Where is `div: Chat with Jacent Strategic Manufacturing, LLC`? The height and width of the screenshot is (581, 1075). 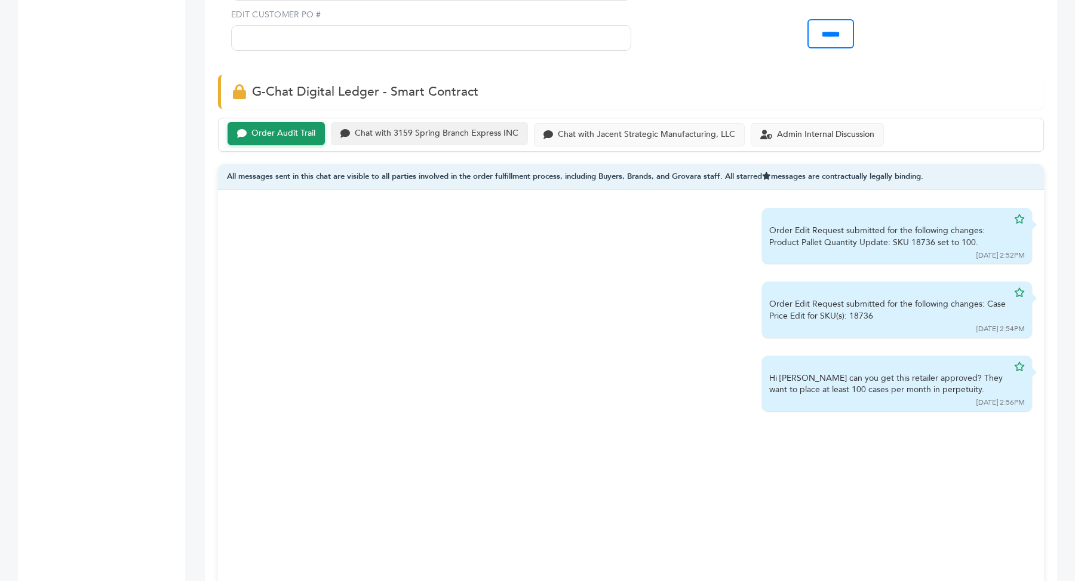 div: Chat with Jacent Strategic Manufacturing, LLC is located at coordinates (646, 134).